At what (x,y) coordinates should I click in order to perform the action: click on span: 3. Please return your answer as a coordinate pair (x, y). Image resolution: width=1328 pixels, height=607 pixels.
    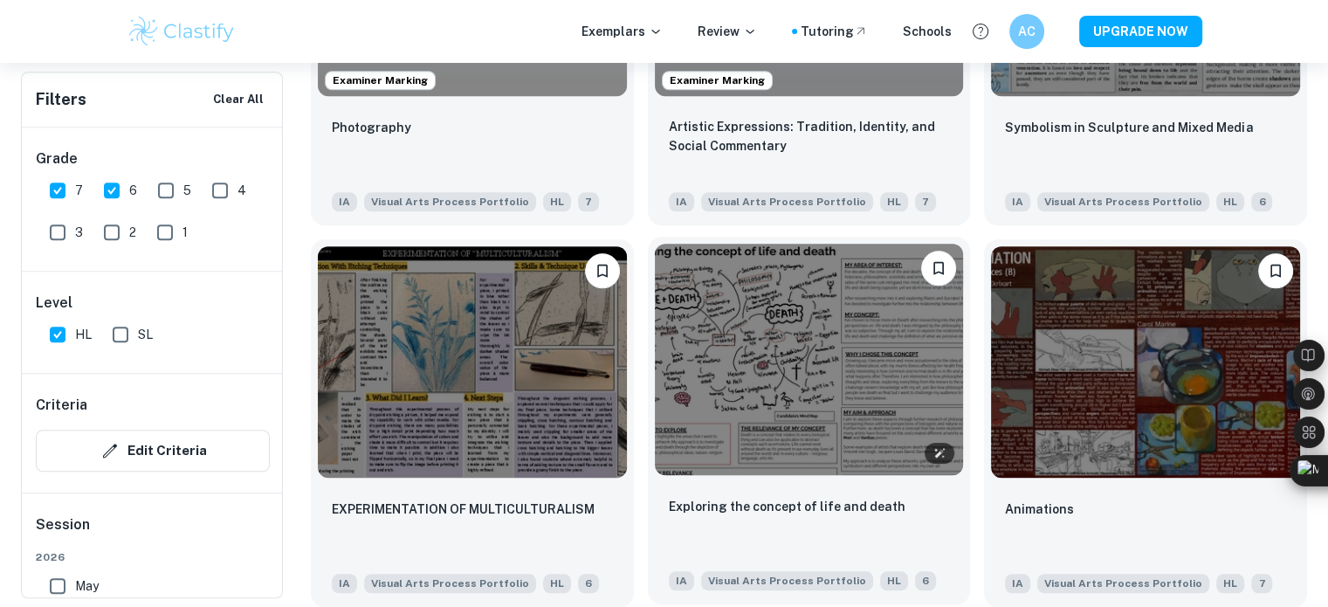
    Looking at the image, I should click on (79, 232).